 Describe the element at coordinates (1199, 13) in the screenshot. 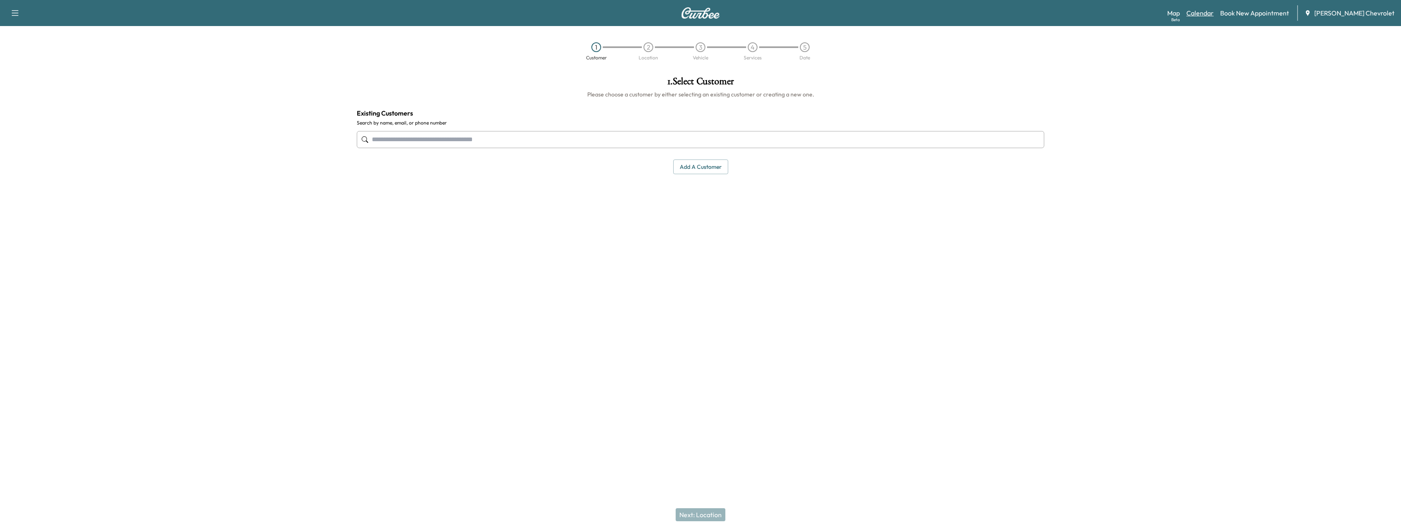

I see `a: Calendar` at that location.